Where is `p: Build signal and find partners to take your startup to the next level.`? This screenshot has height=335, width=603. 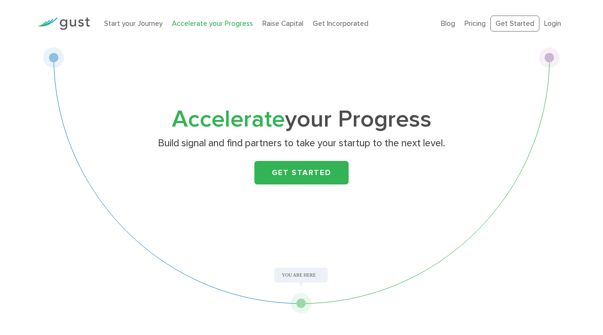 p: Build signal and find partners to take your startup to the next level. is located at coordinates (302, 144).